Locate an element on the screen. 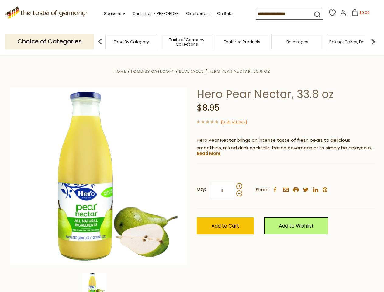  a: Read More is located at coordinates (209, 153).